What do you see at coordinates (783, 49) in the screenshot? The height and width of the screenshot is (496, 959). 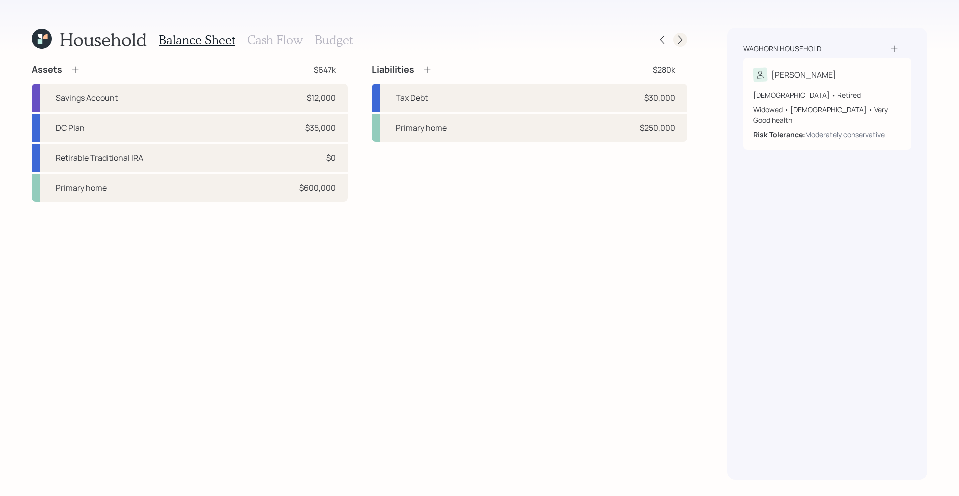 I see `div: Waghorn household` at bounding box center [783, 49].